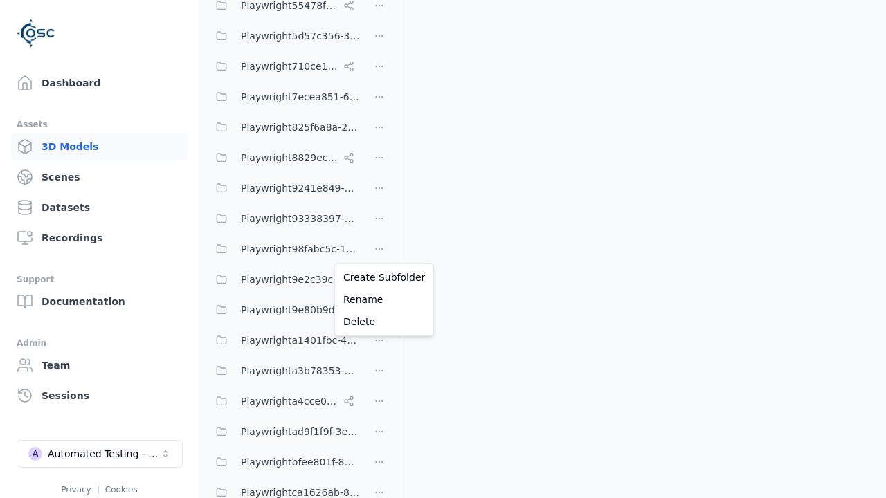 This screenshot has height=498, width=886. Describe the element at coordinates (384, 322) in the screenshot. I see `a: Delete` at that location.